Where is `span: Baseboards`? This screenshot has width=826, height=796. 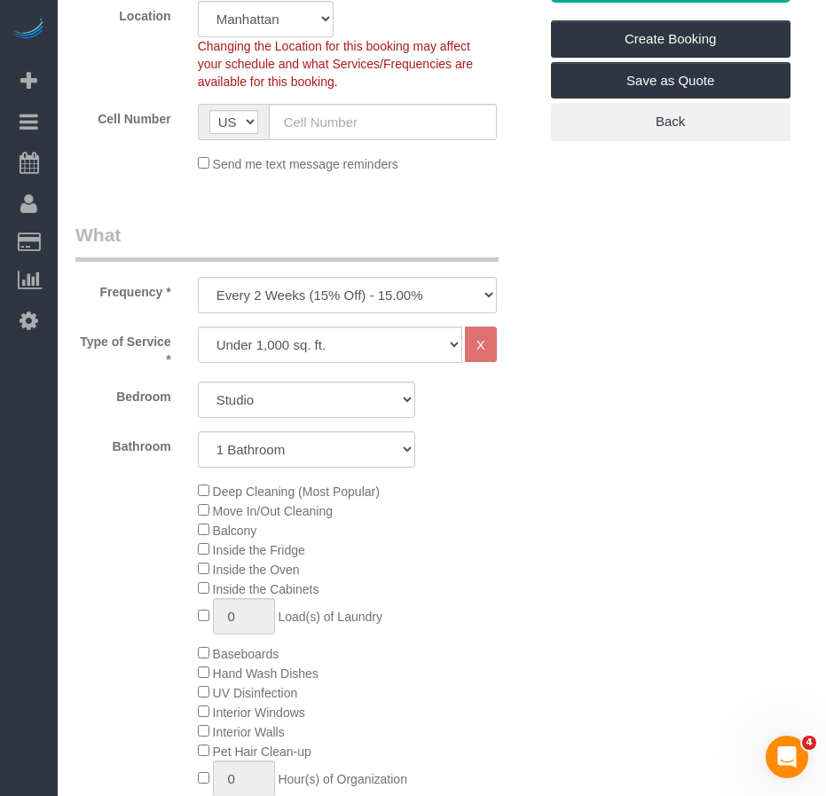 span: Baseboards is located at coordinates (246, 654).